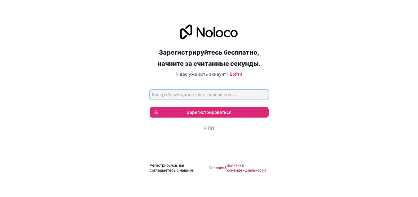 The height and width of the screenshot is (197, 418). What do you see at coordinates (209, 58) in the screenshot?
I see `font: Зарегистрируйтесь бесплатно, начните за считанные секунды.` at bounding box center [209, 58].